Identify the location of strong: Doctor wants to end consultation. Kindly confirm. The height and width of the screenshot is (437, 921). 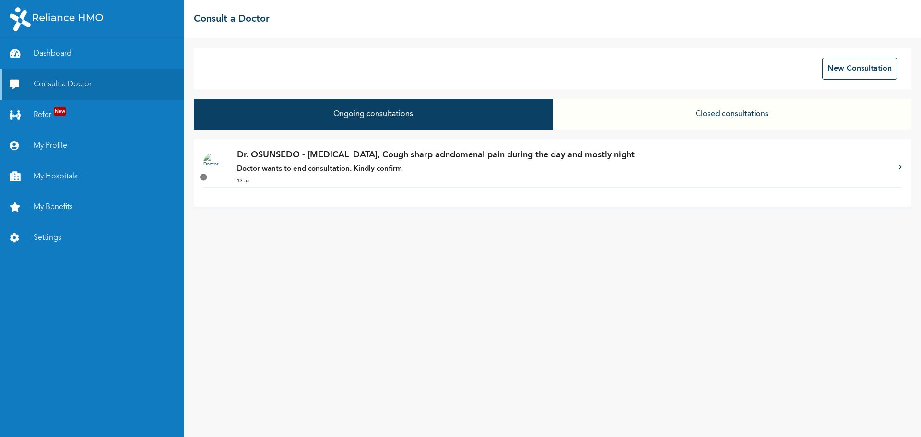
(319, 169).